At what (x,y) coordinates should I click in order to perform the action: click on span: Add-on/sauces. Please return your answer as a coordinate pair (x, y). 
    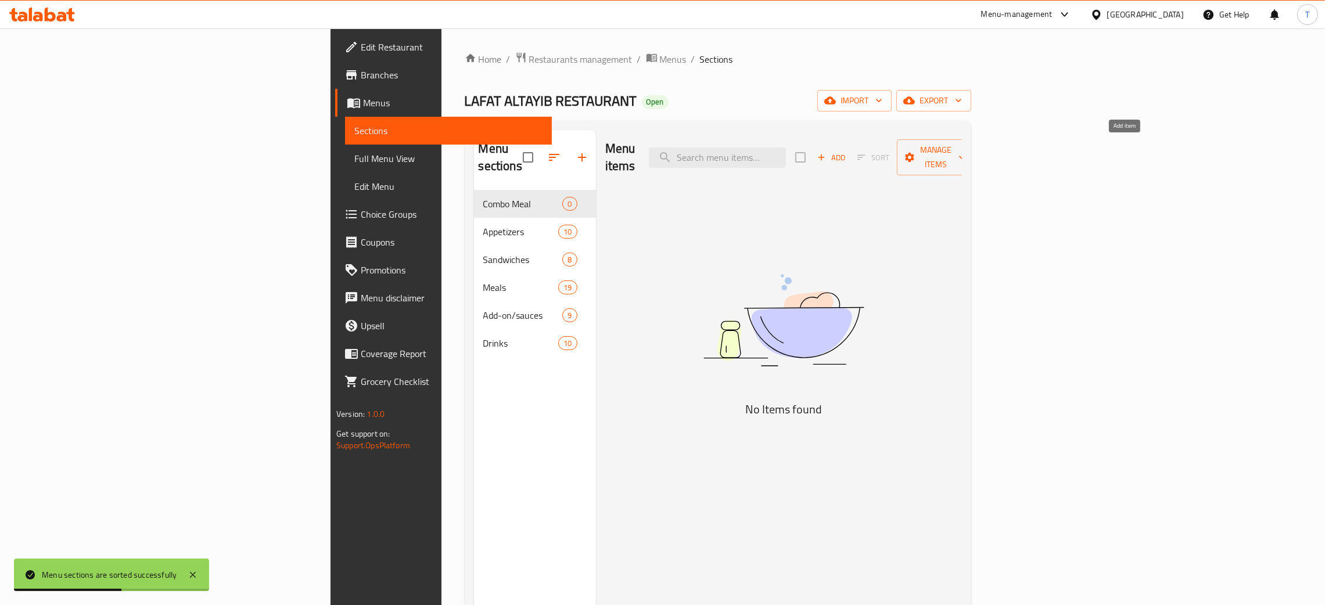
    Looking at the image, I should click on (523, 315).